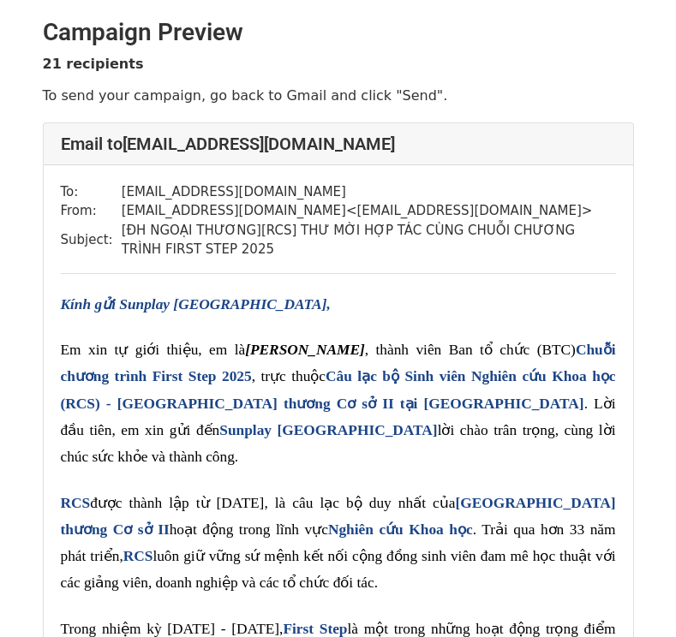 The image size is (676, 637). Describe the element at coordinates (91, 240) in the screenshot. I see `td: Subject:` at that location.